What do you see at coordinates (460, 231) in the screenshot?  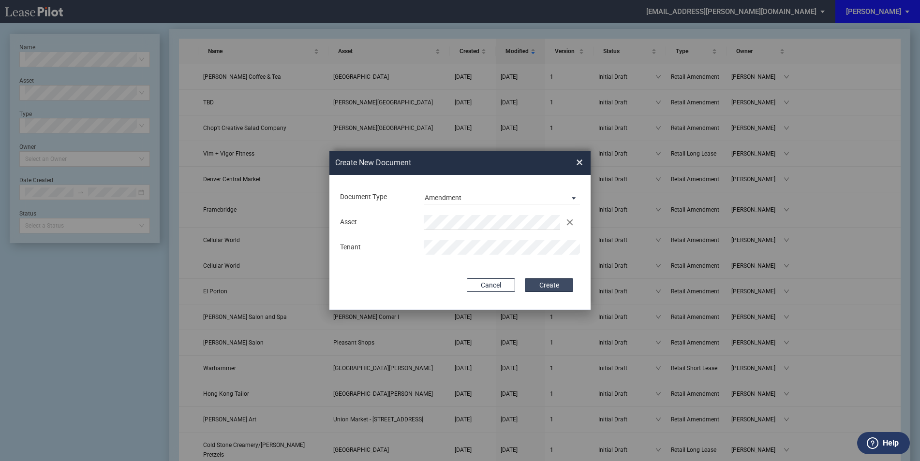 I see `md-dialog: Create New ...` at bounding box center [460, 231].